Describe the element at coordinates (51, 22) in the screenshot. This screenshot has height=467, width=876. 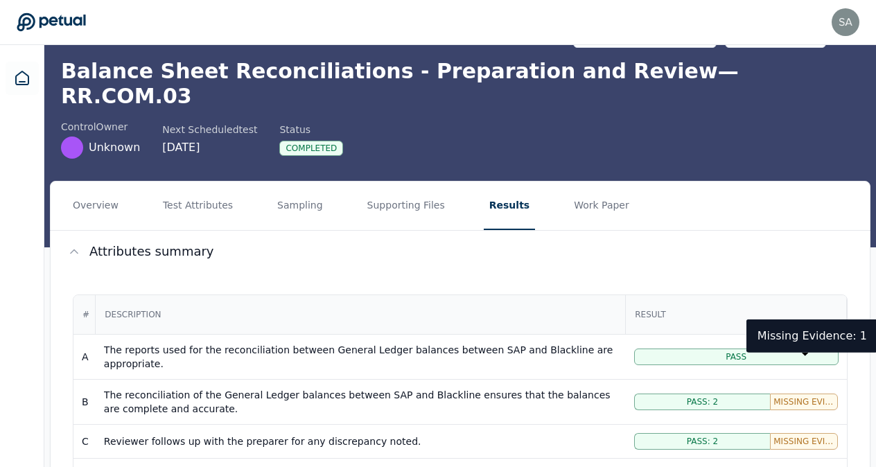
I see `a: Go to Dashboard` at that location.